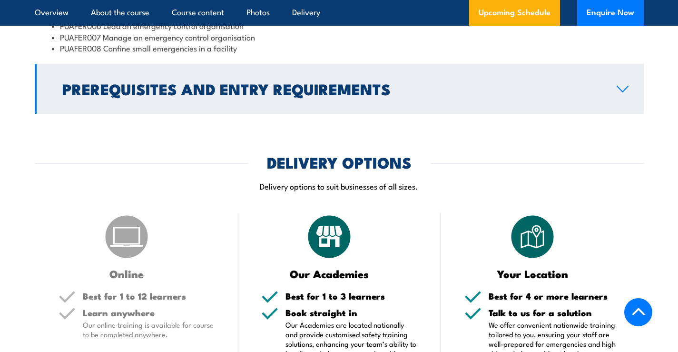 The width and height of the screenshot is (678, 352). Describe the element at coordinates (339, 48) in the screenshot. I see `li: PUAFER008 Confine small emergencies in a facility` at that location.